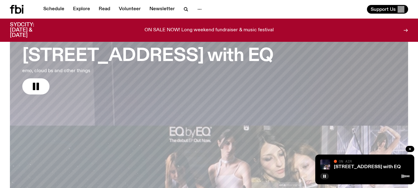 Image resolution: width=418 pixels, height=188 pixels. Describe the element at coordinates (104, 9) in the screenshot. I see `a: Read` at that location.